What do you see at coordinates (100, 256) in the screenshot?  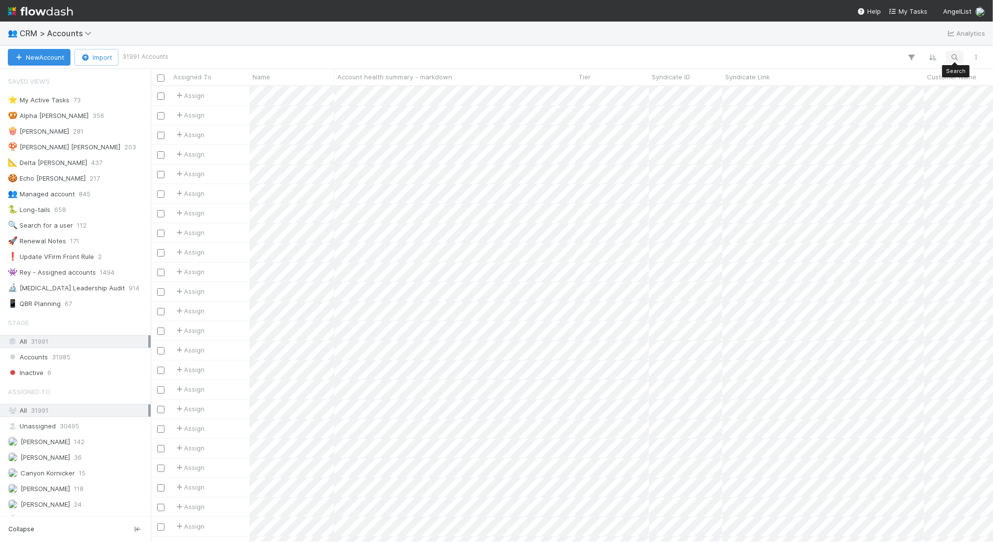 I see `span: 2` at bounding box center [100, 256].